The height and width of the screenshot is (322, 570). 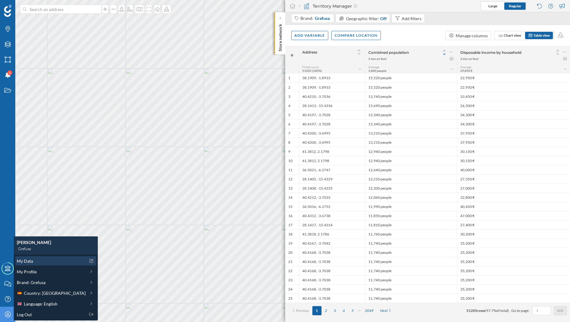 I want to click on div: Territory Manager, so click(x=328, y=6).